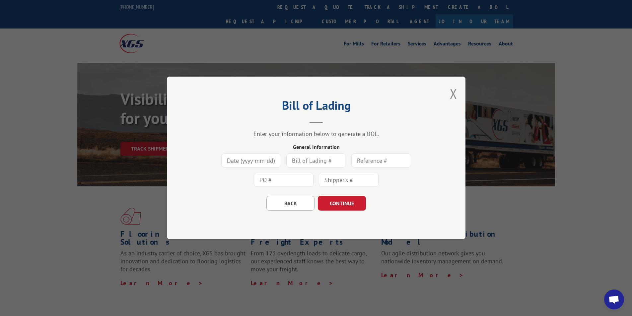 Image resolution: width=632 pixels, height=316 pixels. Describe the element at coordinates (251, 161) in the screenshot. I see `input: Date (yyyy-mm-dd)` at that location.